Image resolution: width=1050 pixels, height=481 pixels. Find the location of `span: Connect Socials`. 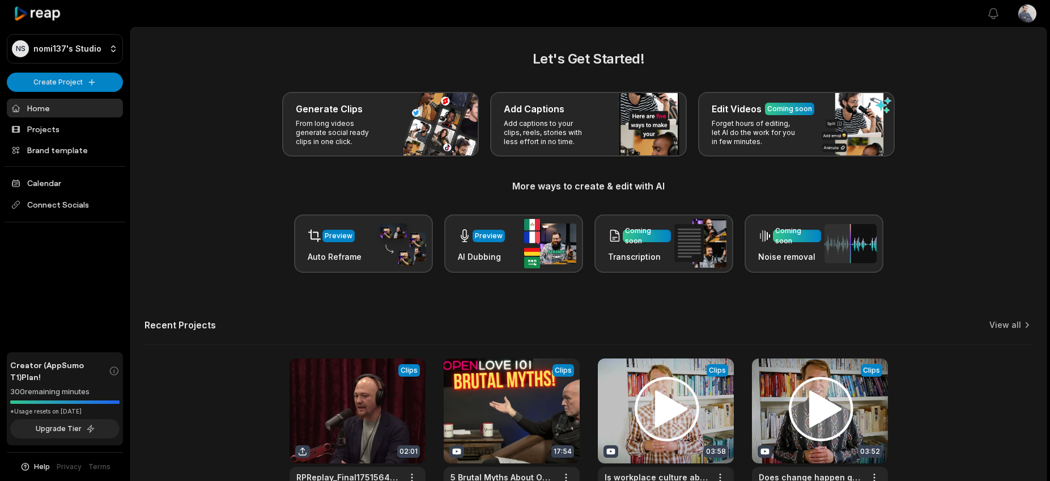

span: Connect Socials is located at coordinates (65, 205).